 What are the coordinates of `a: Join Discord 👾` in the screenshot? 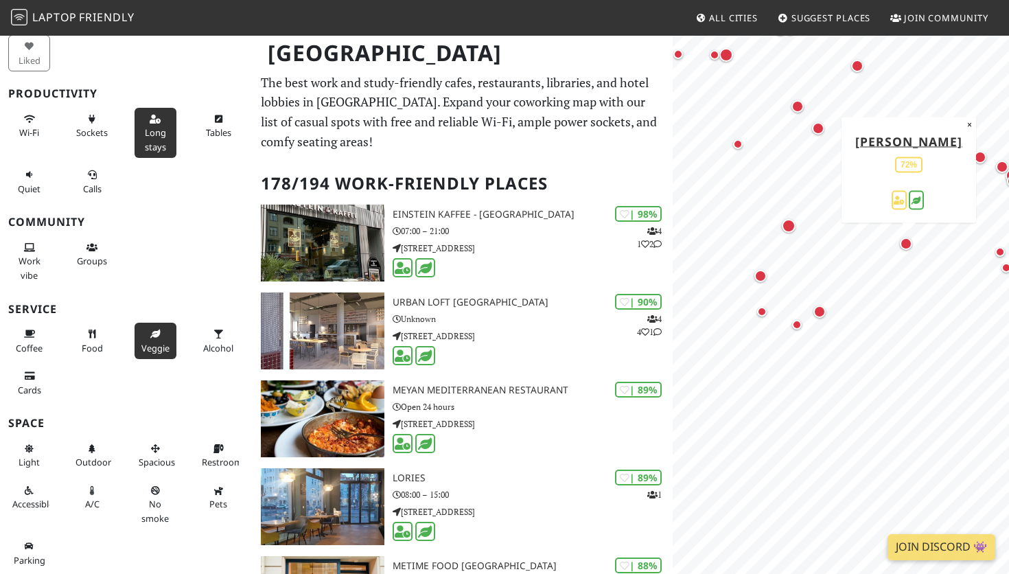 It's located at (941, 547).